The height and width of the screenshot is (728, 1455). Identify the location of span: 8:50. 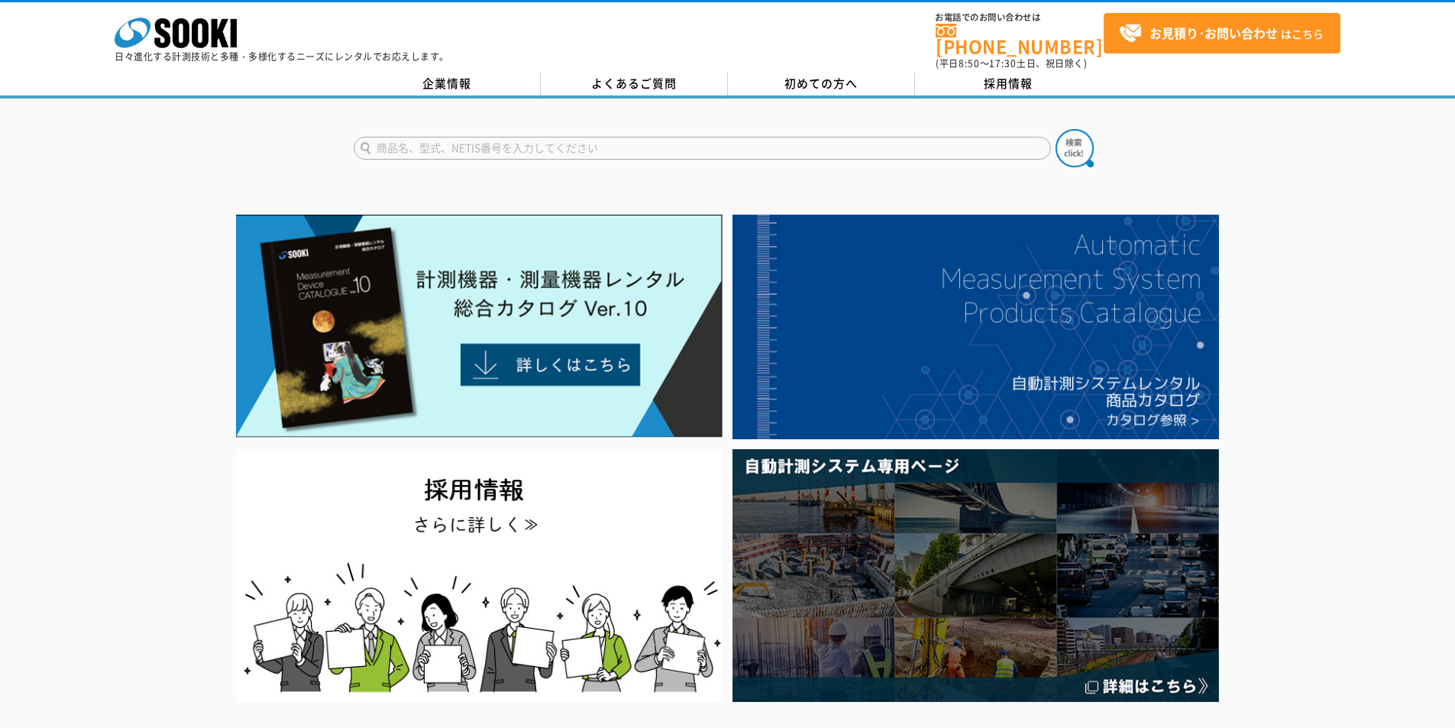
(969, 63).